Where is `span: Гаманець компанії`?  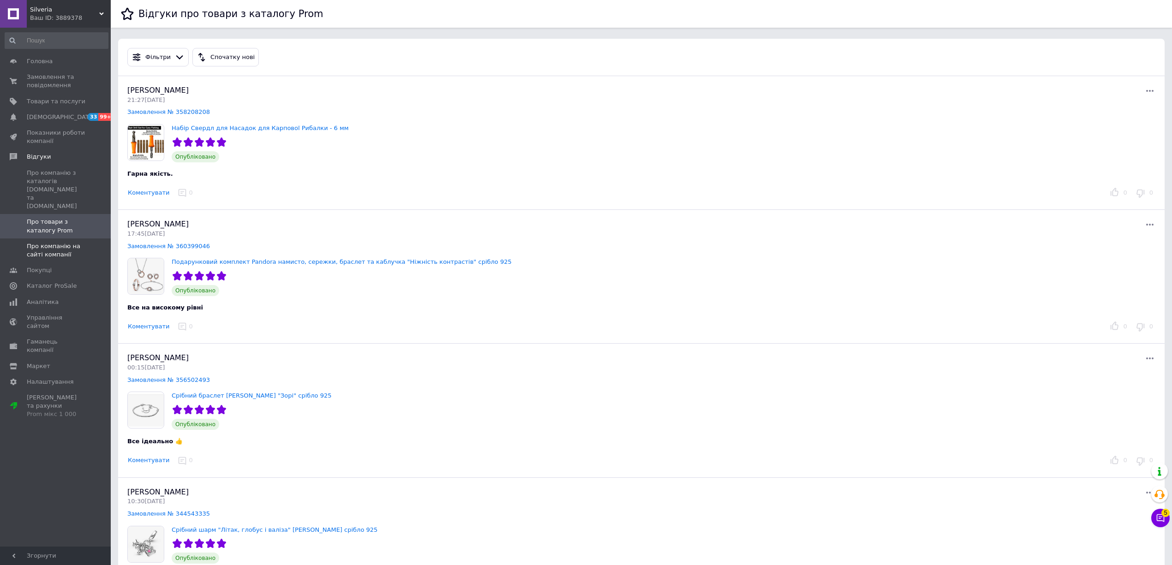 span: Гаманець компанії is located at coordinates (56, 346).